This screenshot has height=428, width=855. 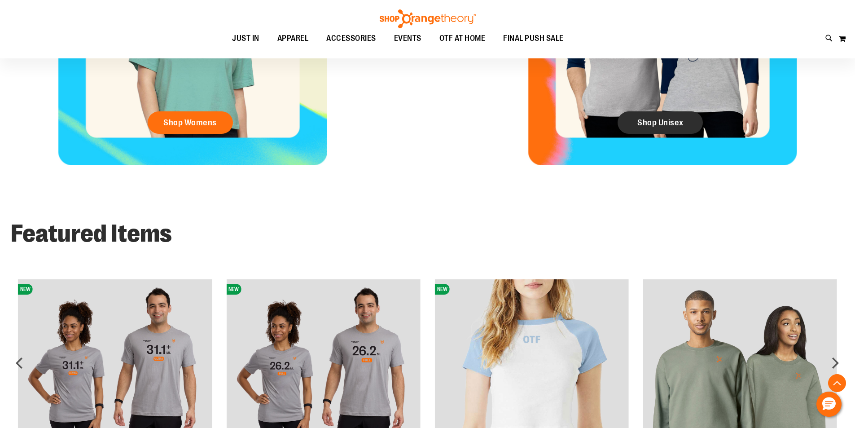 I want to click on span: FINAL PUSH SALE, so click(x=533, y=38).